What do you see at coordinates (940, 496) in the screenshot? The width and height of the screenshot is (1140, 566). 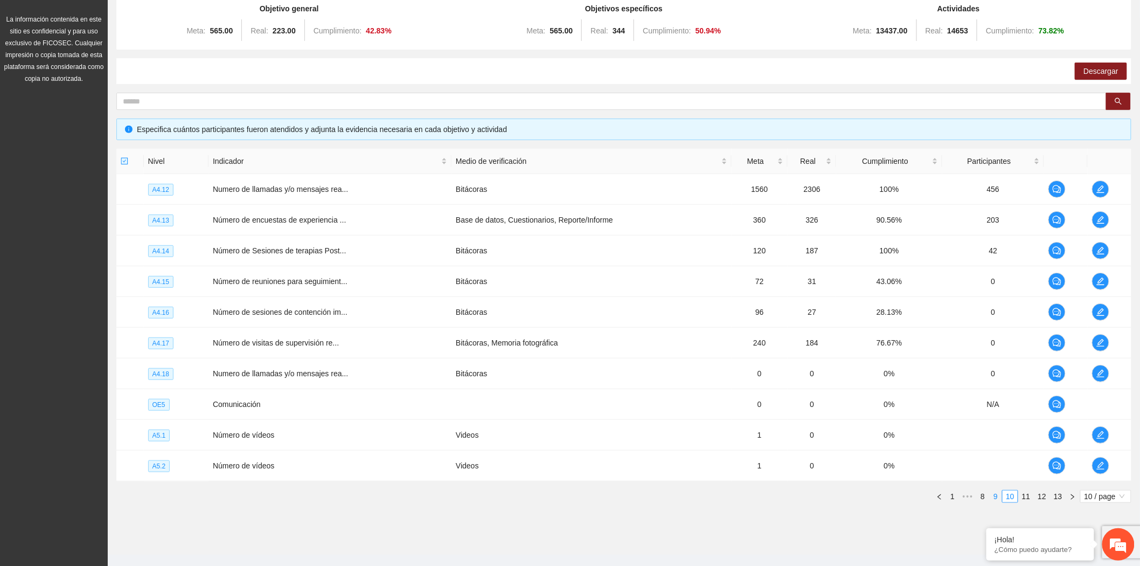 I see `li: Previous Page` at bounding box center [940, 496].